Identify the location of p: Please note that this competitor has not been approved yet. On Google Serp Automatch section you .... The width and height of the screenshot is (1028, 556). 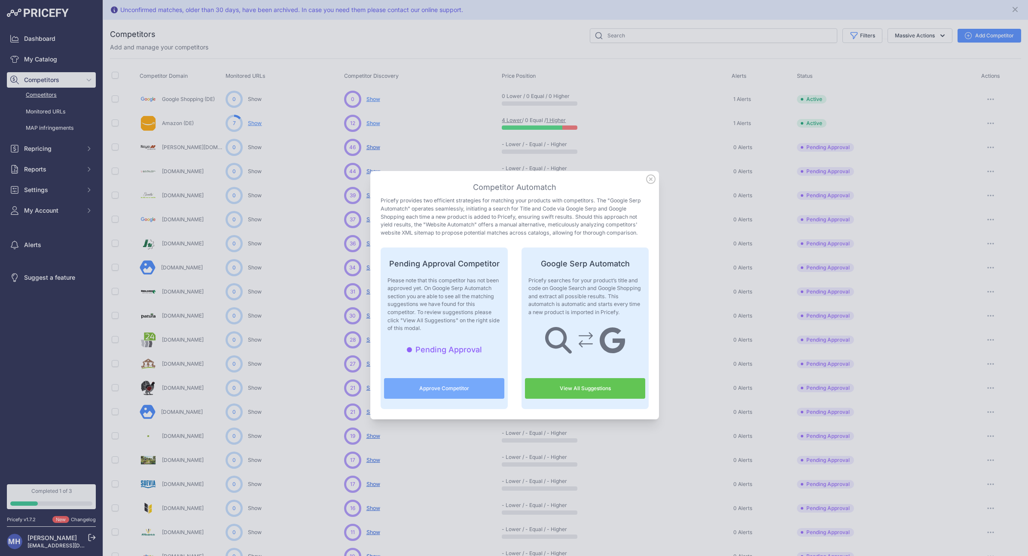
(444, 304).